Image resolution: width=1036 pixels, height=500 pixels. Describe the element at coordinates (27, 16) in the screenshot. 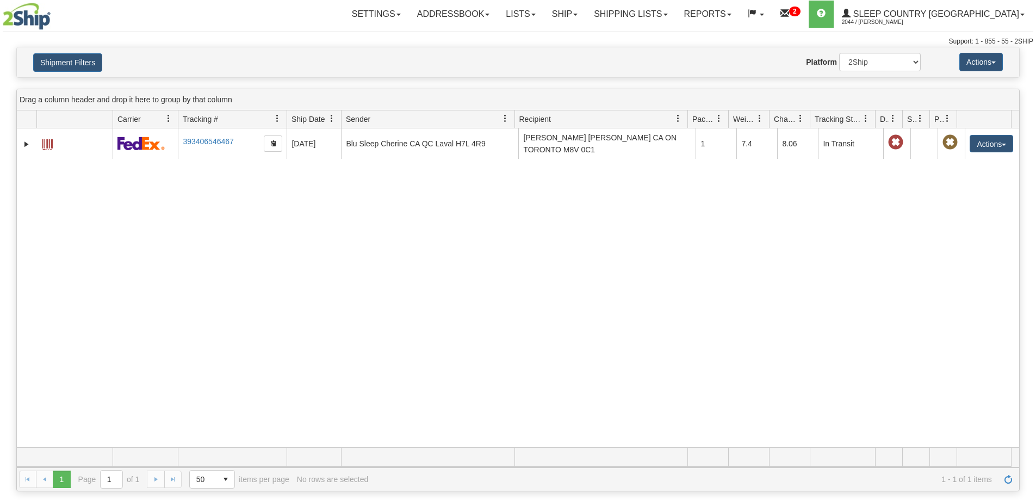

I see `img: logo2044.jpg` at that location.